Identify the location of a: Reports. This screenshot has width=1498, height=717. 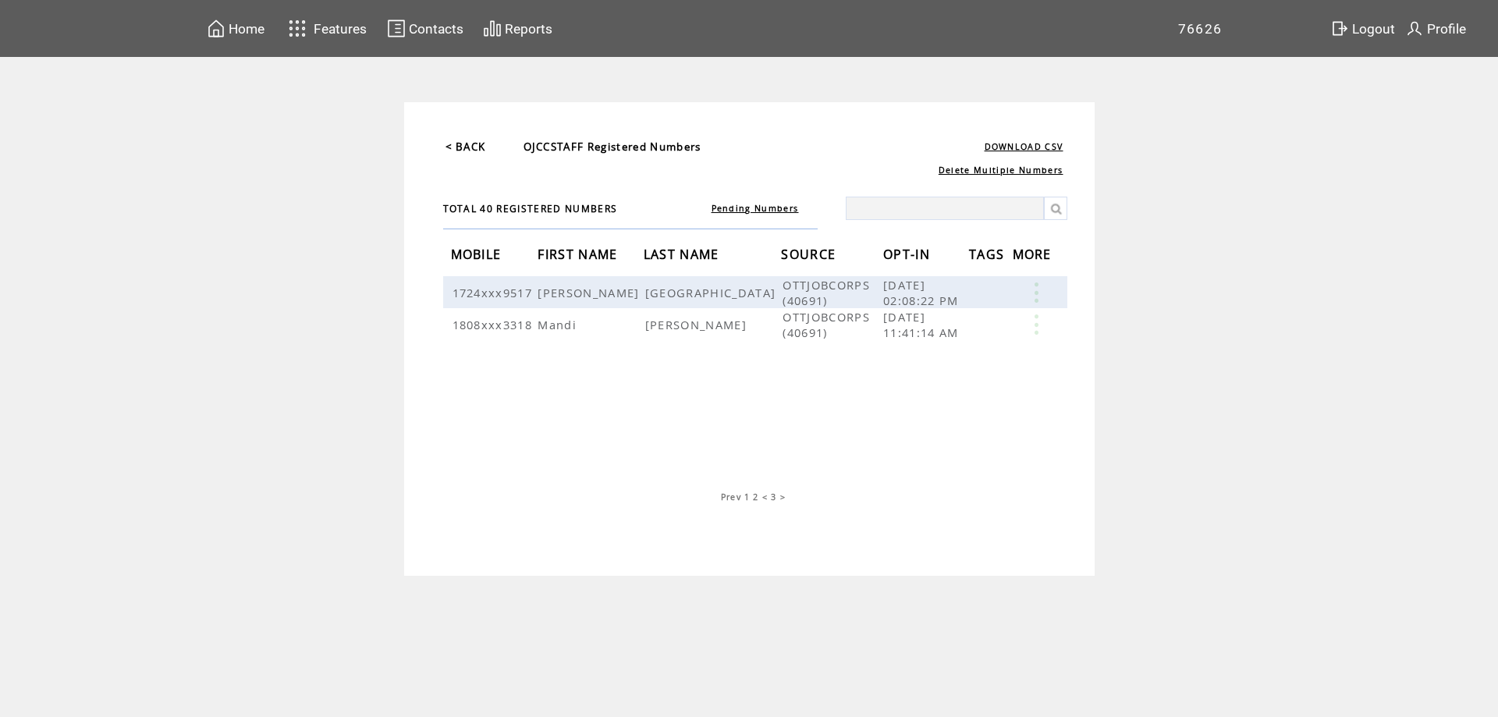
(517, 28).